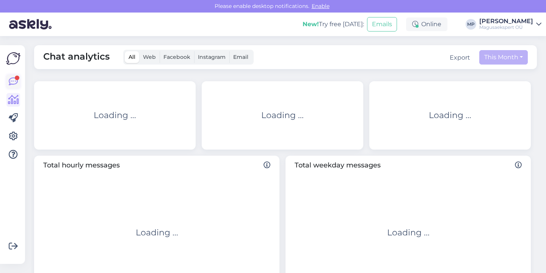 The height and width of the screenshot is (273, 546). What do you see at coordinates (460, 58) in the screenshot?
I see `div: Export` at bounding box center [460, 58].